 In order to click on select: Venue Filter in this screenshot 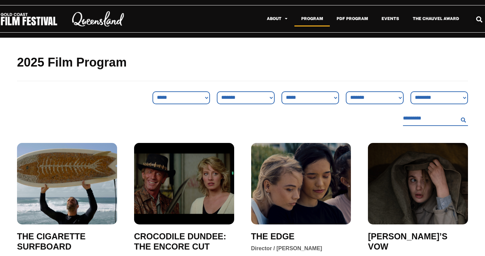, I will do `click(310, 98)`.